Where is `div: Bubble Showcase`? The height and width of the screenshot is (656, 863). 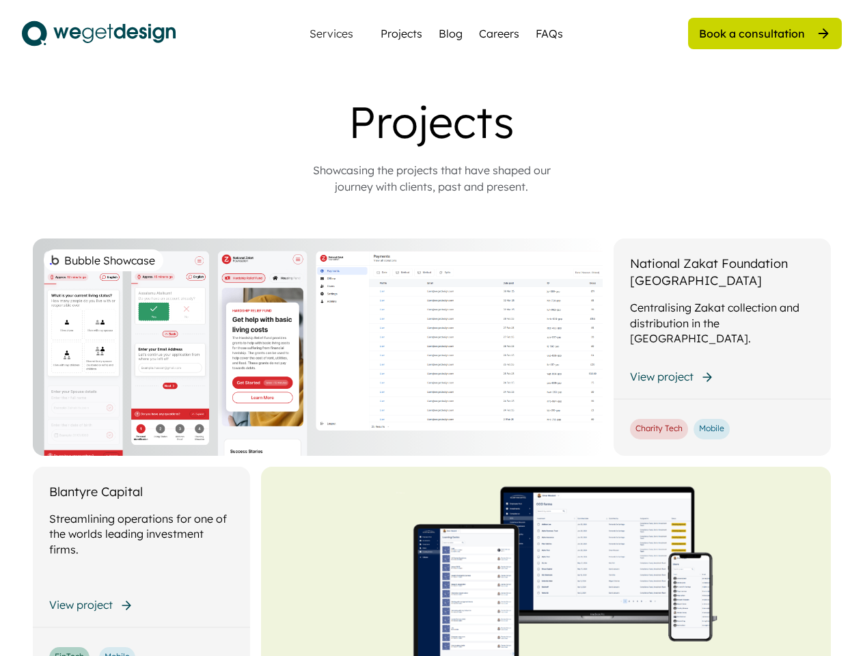 div: Bubble Showcase is located at coordinates (109, 260).